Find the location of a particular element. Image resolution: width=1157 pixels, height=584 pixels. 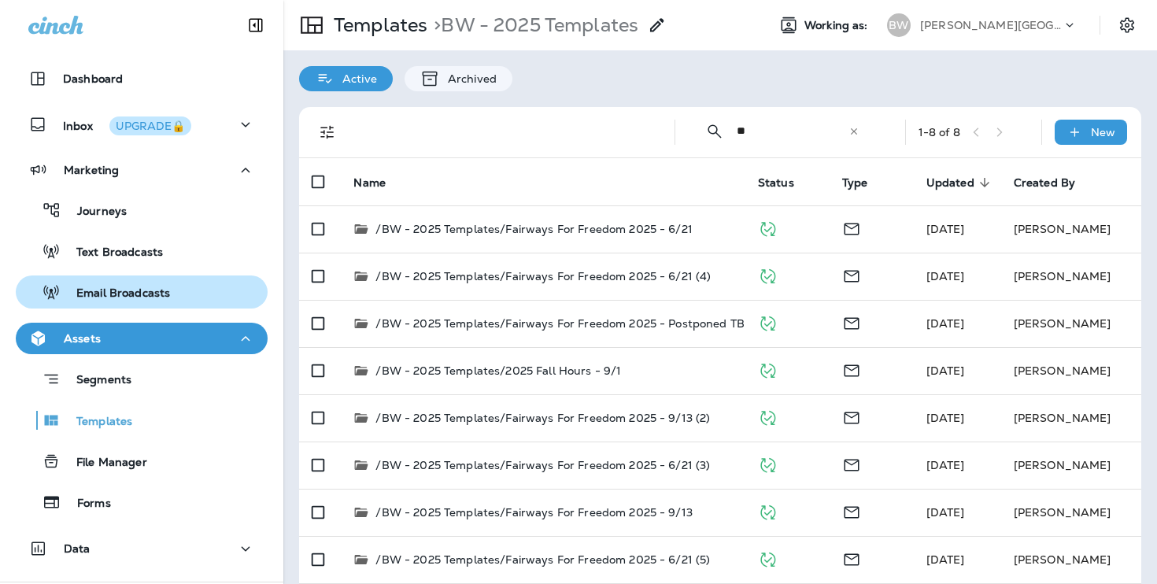

button: Filters is located at coordinates (328, 132).